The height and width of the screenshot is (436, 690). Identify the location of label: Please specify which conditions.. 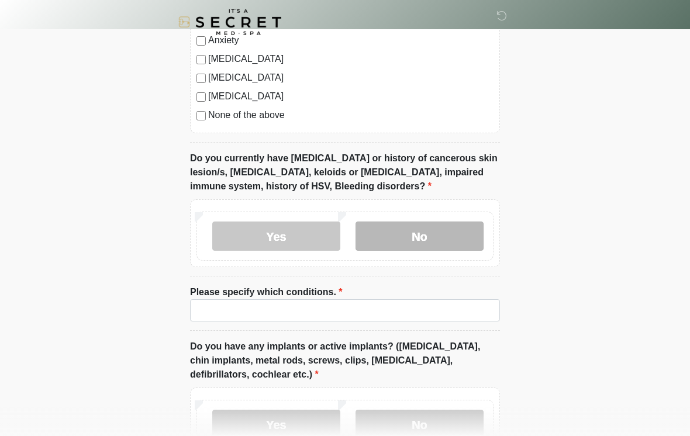
(266, 292).